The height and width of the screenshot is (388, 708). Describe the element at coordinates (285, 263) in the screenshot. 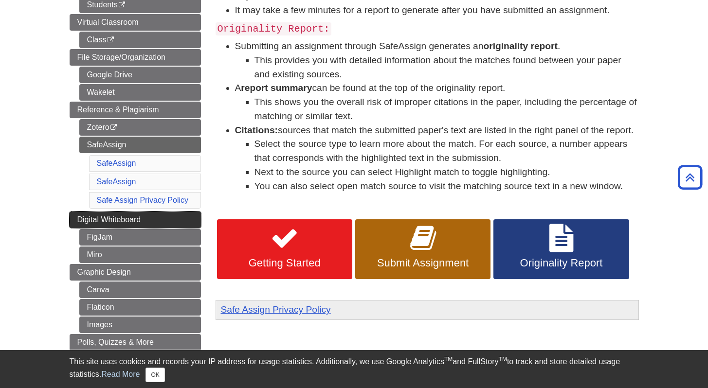

I see `span: Getting Started` at that location.